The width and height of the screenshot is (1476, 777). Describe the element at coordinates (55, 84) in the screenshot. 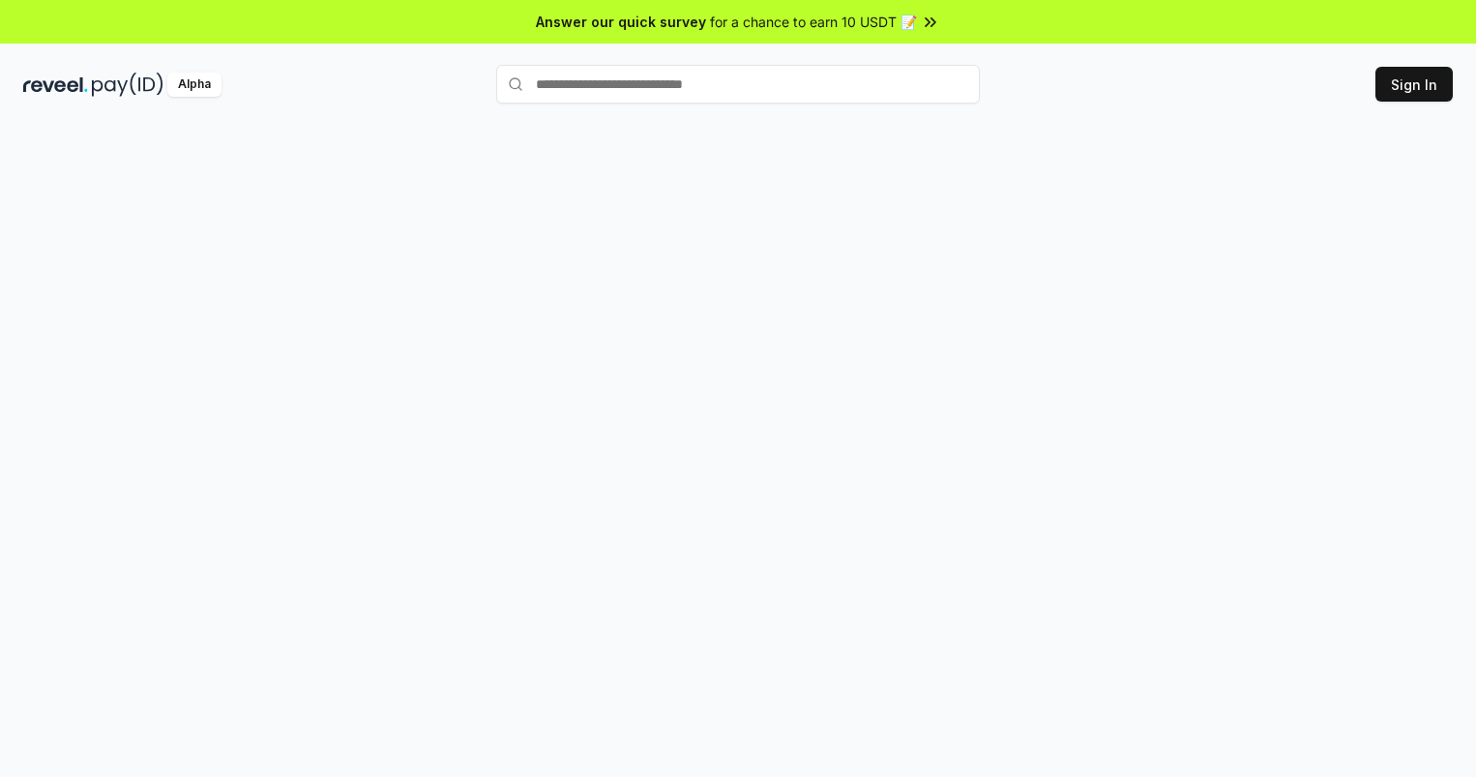

I see `img: reveel_dark` at that location.